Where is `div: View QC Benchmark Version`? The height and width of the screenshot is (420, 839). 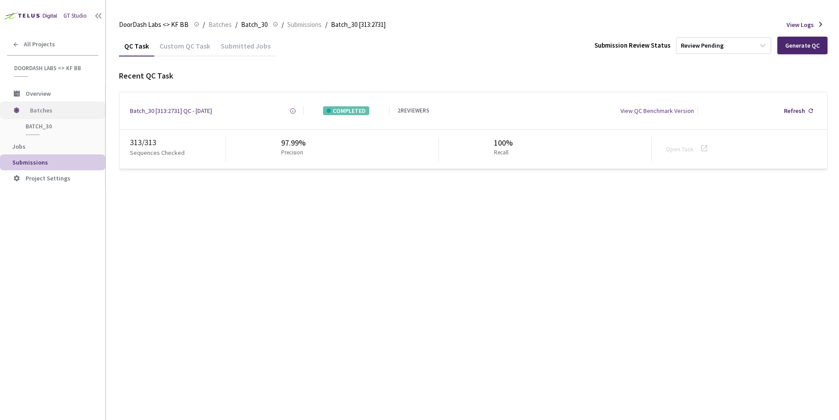
div: View QC Benchmark Version is located at coordinates (657, 111).